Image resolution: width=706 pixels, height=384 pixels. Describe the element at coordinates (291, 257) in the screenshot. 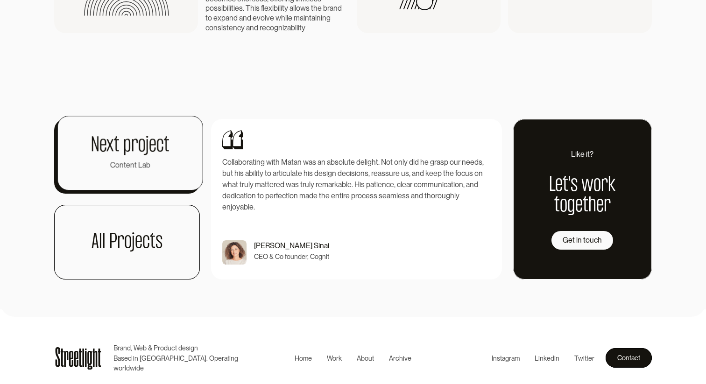

I see `p: CEO & Co founder, Cognit` at that location.